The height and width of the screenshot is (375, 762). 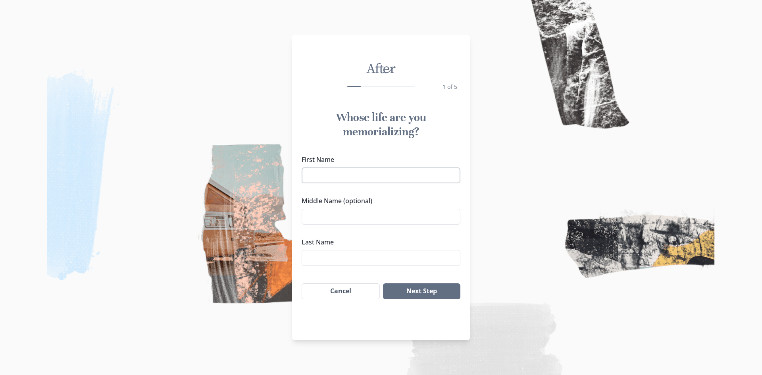 What do you see at coordinates (449, 86) in the screenshot?
I see `span: 1 of 5` at bounding box center [449, 86].